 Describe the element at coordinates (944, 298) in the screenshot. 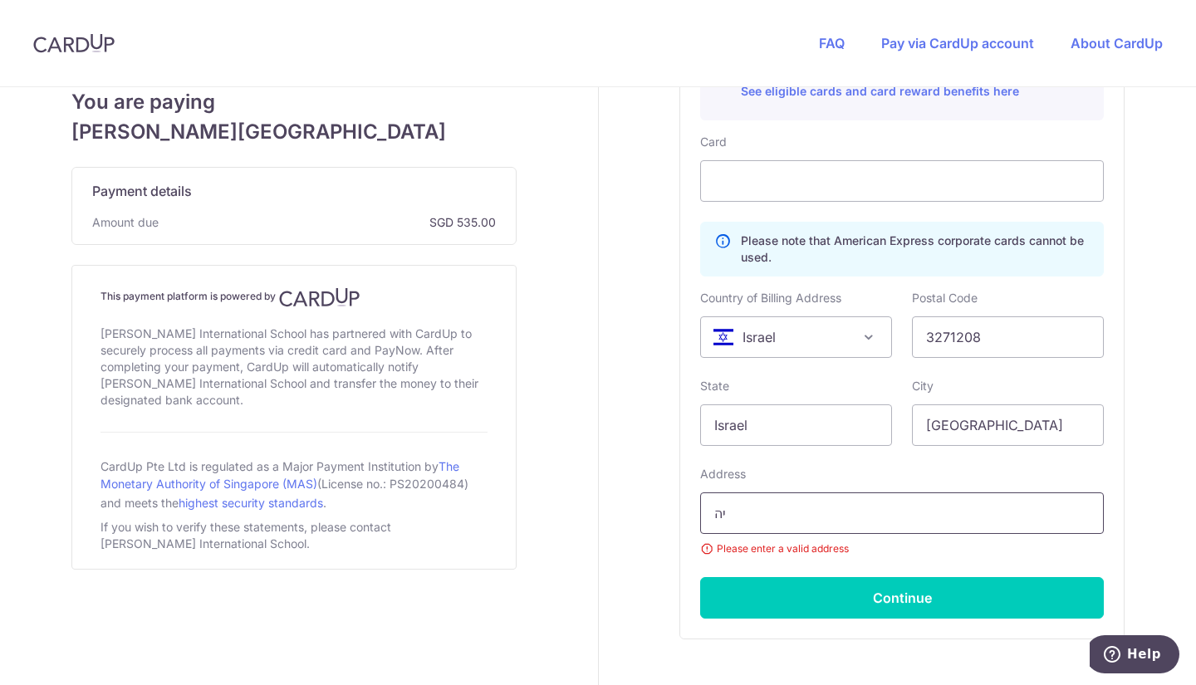

I see `label: Postal Code` at that location.